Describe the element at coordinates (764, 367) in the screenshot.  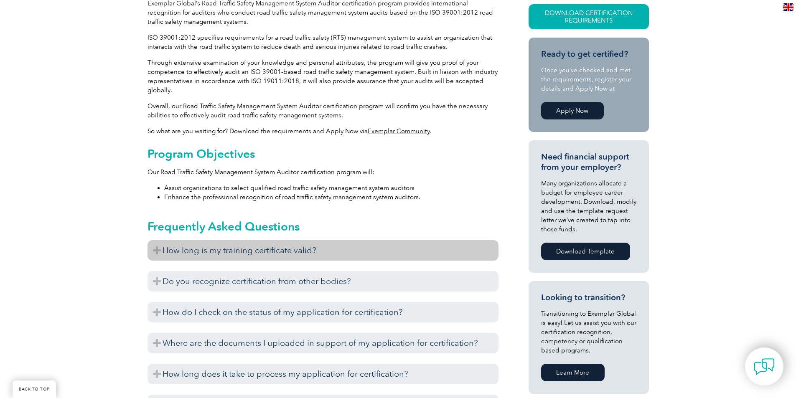
I see `img: contact-chat.png` at that location.